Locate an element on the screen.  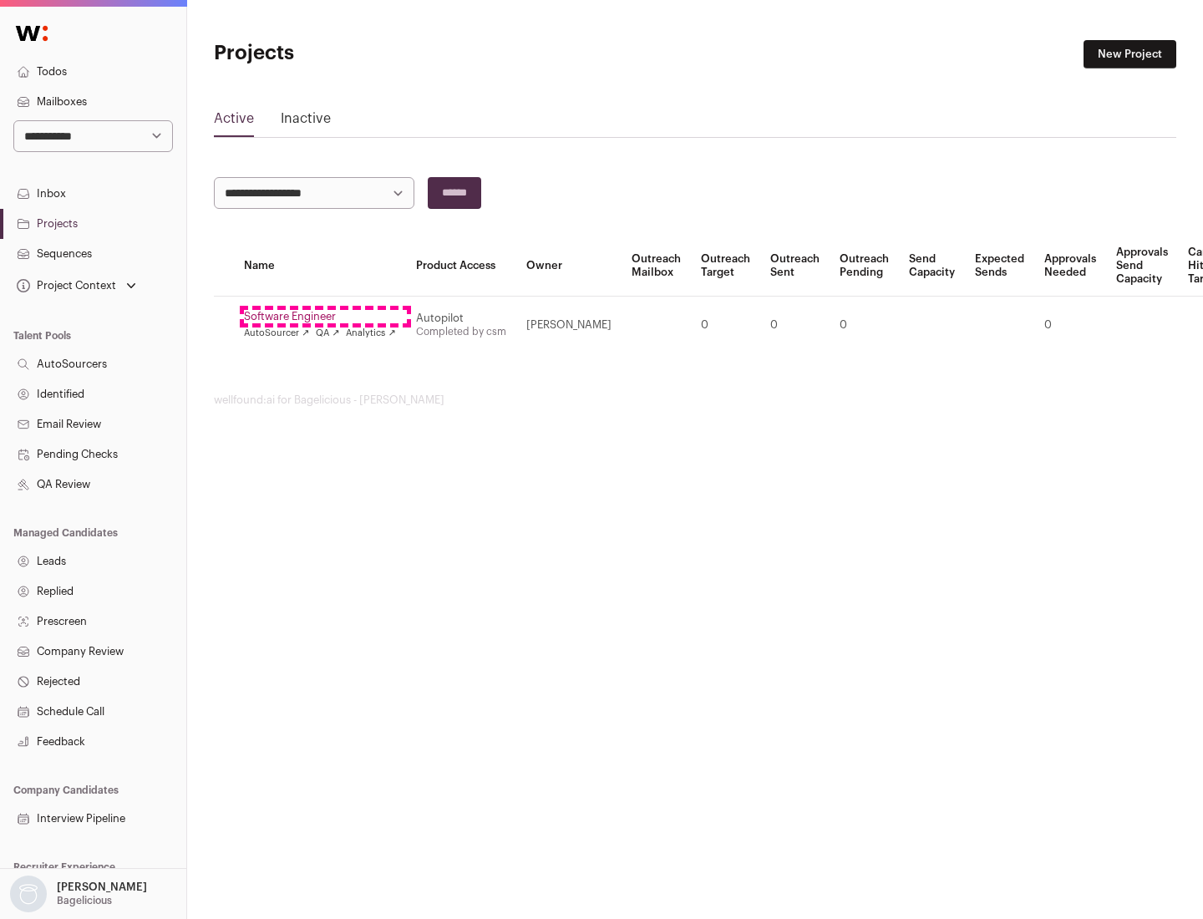
th: Outreach Target is located at coordinates (725, 266).